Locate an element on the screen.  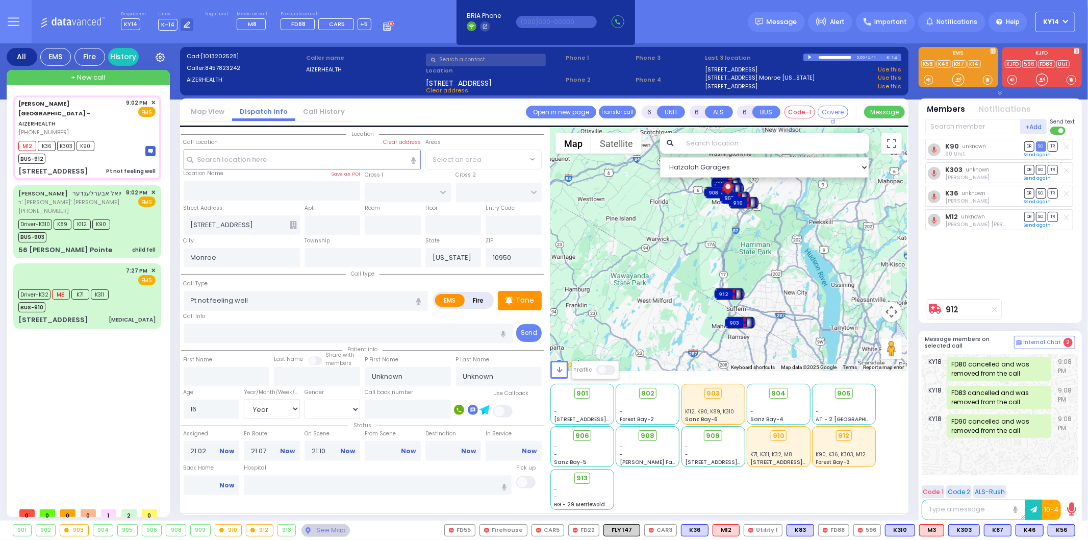
a: FD88 is located at coordinates (1047, 64).